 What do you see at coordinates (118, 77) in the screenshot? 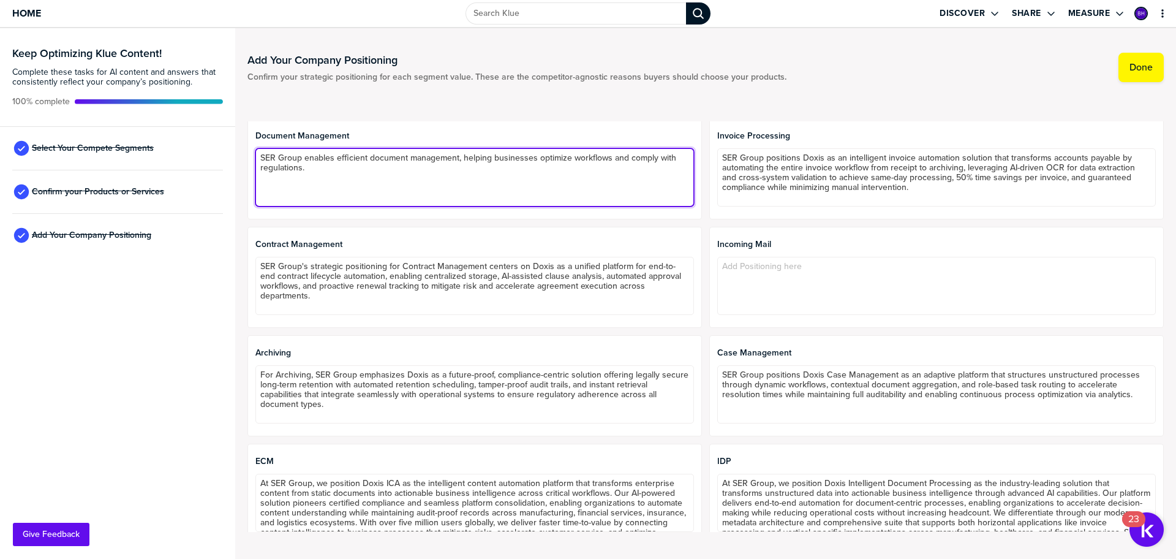
I see `span: Complete these tasks for AI content and answers that consistently reflect your company’s position...` at bounding box center [118, 77].